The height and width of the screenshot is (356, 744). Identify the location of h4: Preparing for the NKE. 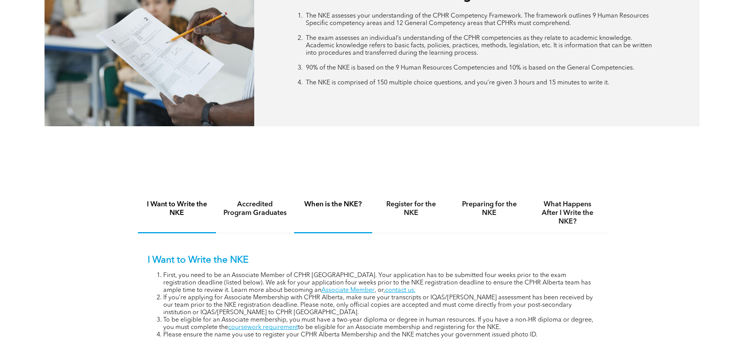
(489, 208).